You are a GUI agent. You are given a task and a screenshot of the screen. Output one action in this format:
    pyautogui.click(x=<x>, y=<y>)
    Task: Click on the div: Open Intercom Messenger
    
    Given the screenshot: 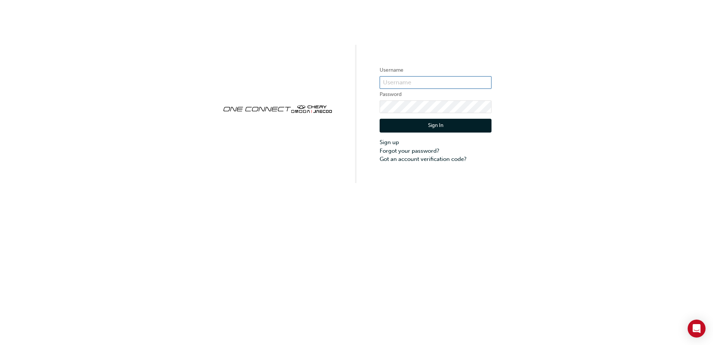 What is the action you would take?
    pyautogui.click(x=697, y=328)
    